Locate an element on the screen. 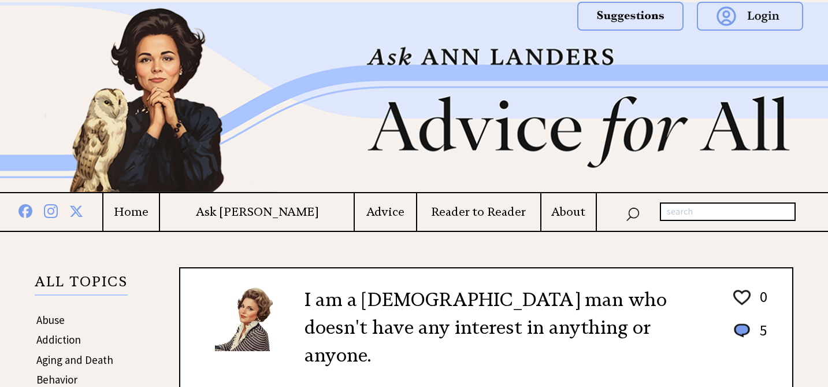  a: Reader to Reader is located at coordinates (479, 212).